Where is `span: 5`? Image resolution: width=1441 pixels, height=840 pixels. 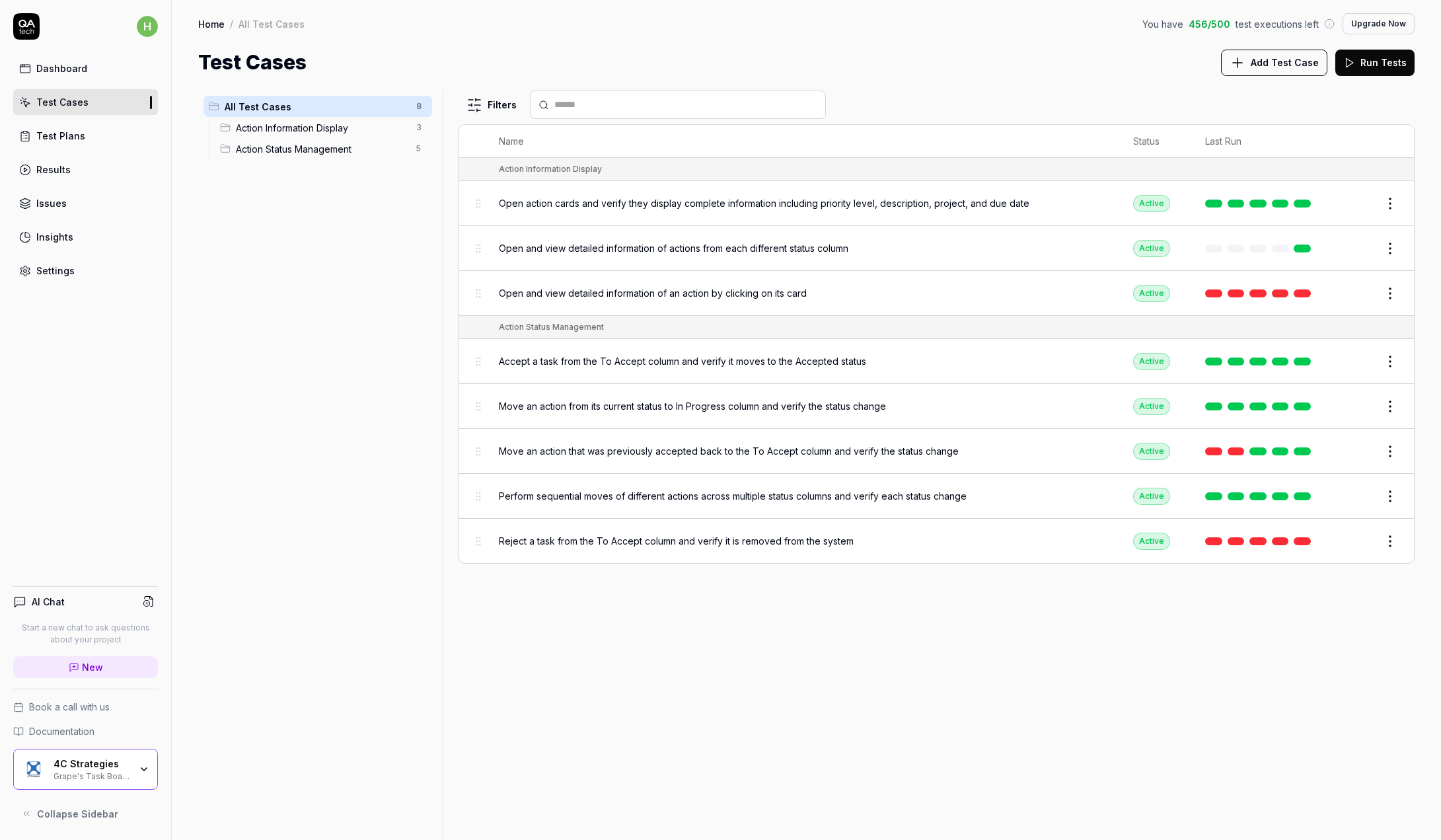 span: 5 is located at coordinates (419, 149).